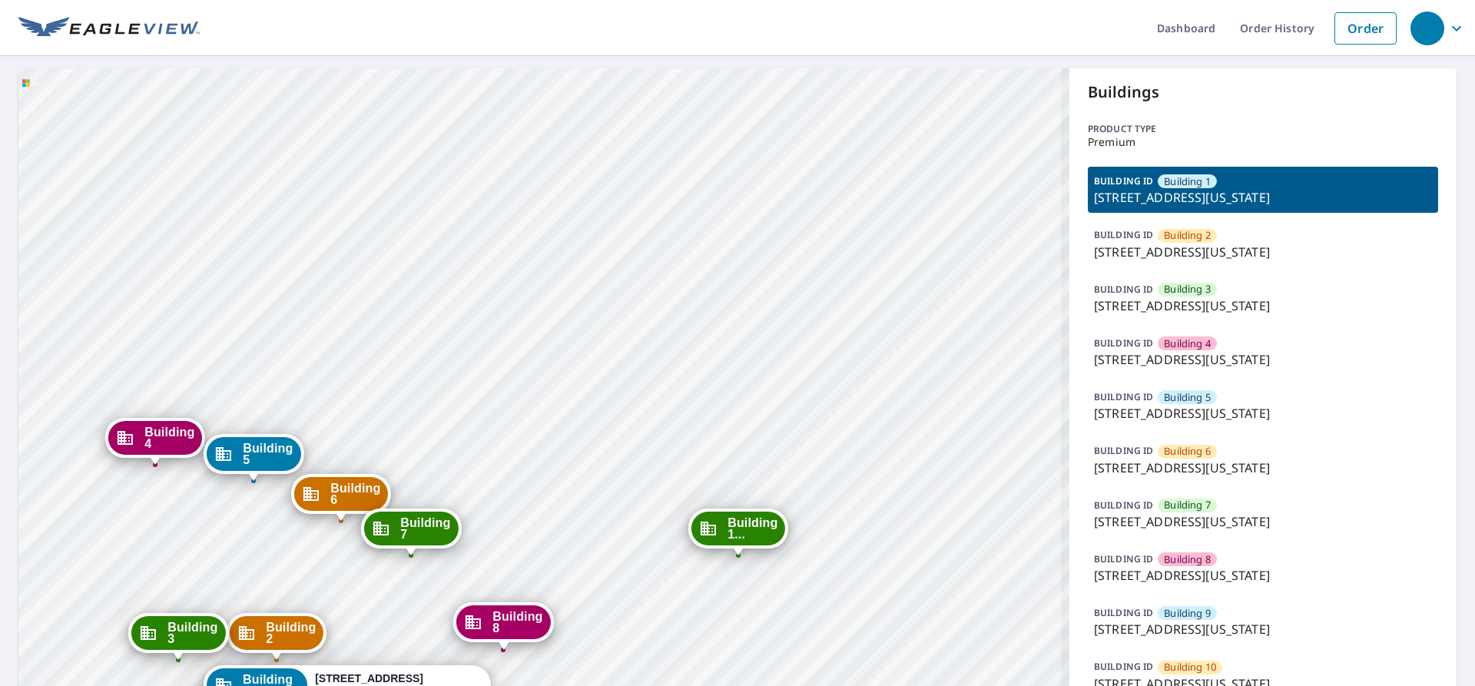 The height and width of the screenshot is (686, 1475). I want to click on p: Buildings, so click(1263, 92).